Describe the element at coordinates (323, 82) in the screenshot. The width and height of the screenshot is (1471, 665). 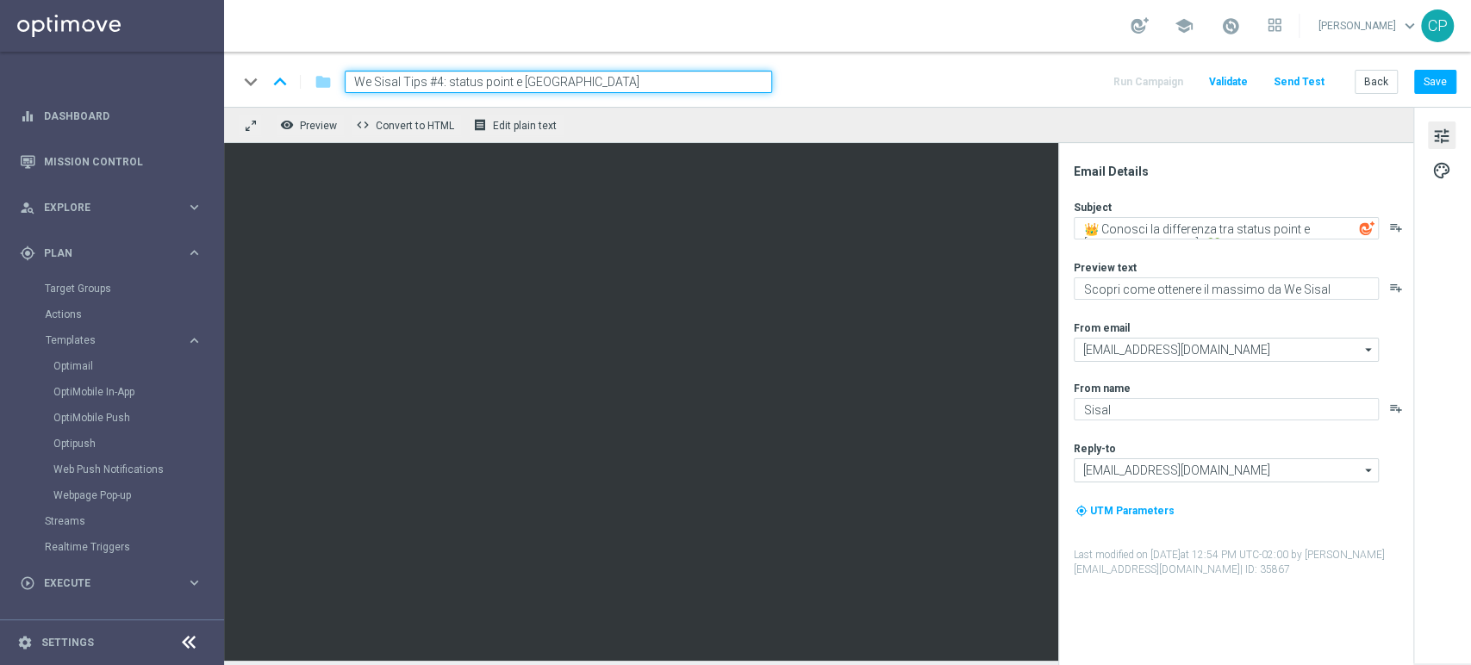
I see `button: folder` at that location.